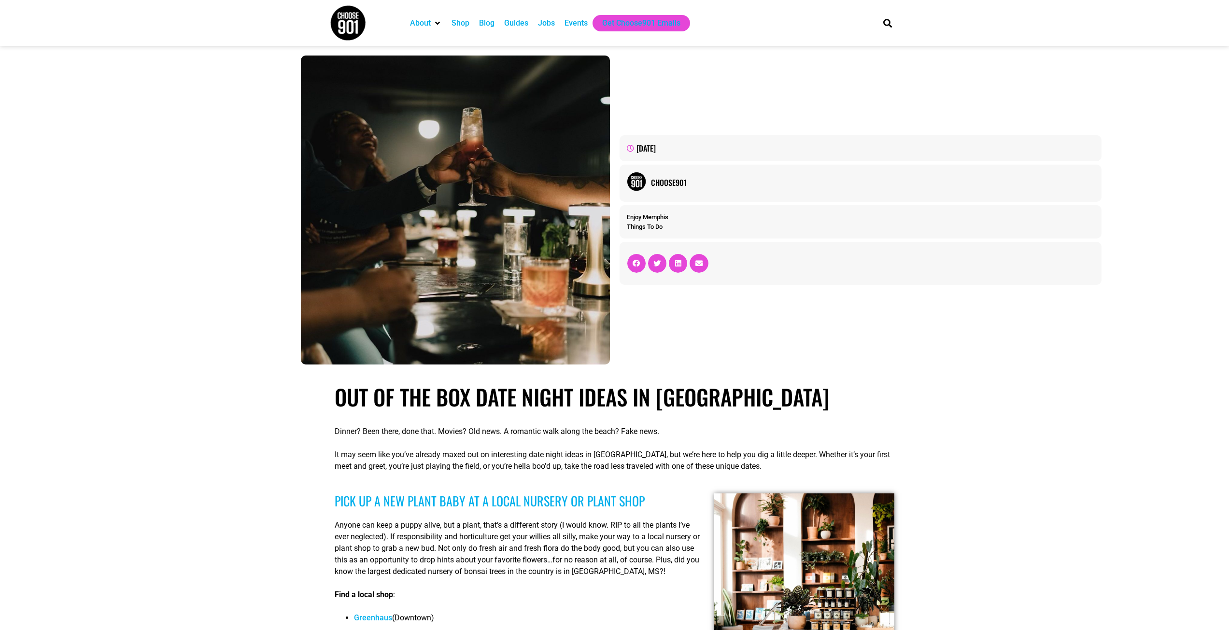 The height and width of the screenshot is (630, 1229). I want to click on a: Shop, so click(460, 23).